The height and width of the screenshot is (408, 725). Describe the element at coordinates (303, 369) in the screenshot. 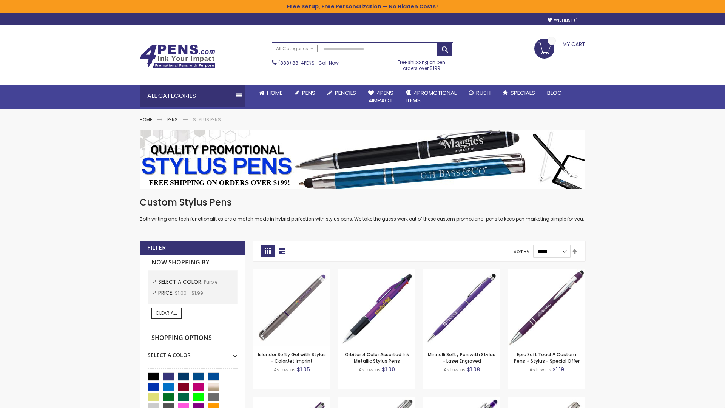

I see `span: $1.05` at that location.